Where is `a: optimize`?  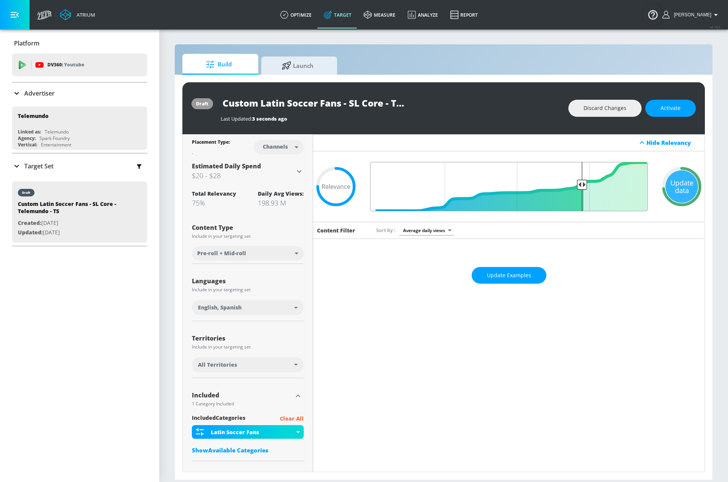
a: optimize is located at coordinates (296, 15).